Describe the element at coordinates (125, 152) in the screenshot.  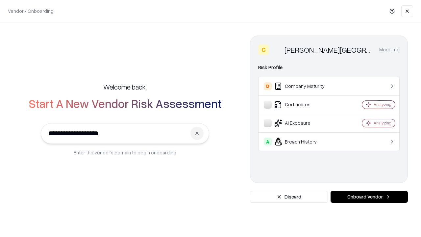
I see `p: Enter the vendor’s domain to begin onboarding` at that location.